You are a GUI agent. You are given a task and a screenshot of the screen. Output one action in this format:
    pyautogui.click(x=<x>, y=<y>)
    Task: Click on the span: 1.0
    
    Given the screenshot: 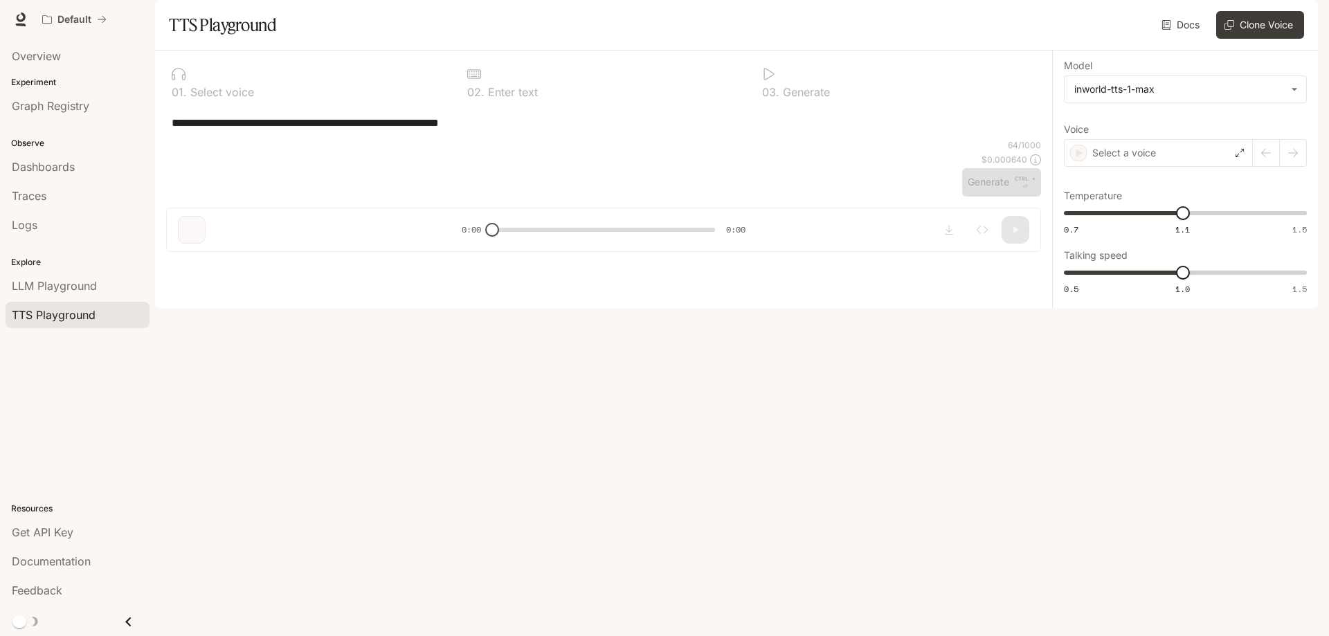 What is the action you would take?
    pyautogui.click(x=1183, y=289)
    